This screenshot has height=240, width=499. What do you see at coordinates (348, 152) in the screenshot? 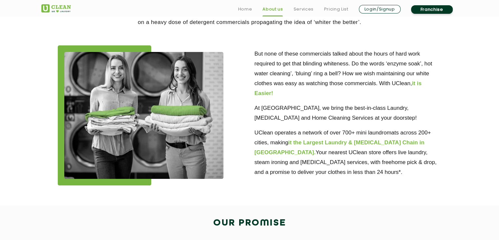
I see `p: UClean operates a network of over 700+ mini laundromats across 200+ cities, making Your nearest U...` at bounding box center [348, 152].